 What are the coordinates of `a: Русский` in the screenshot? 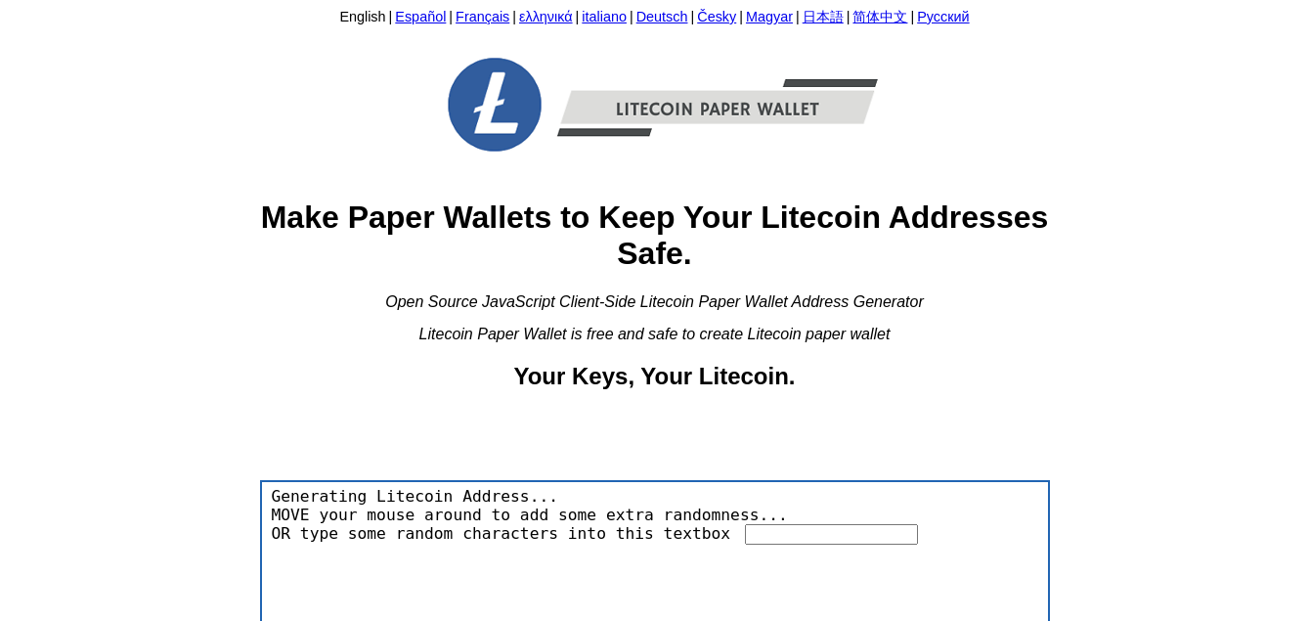 It's located at (942, 17).